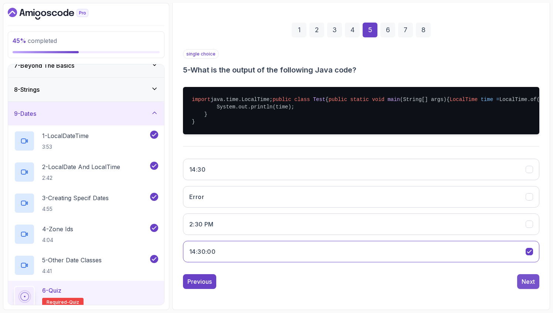 The image size is (553, 313). I want to click on p: 4 - Zone Ids, so click(58, 229).